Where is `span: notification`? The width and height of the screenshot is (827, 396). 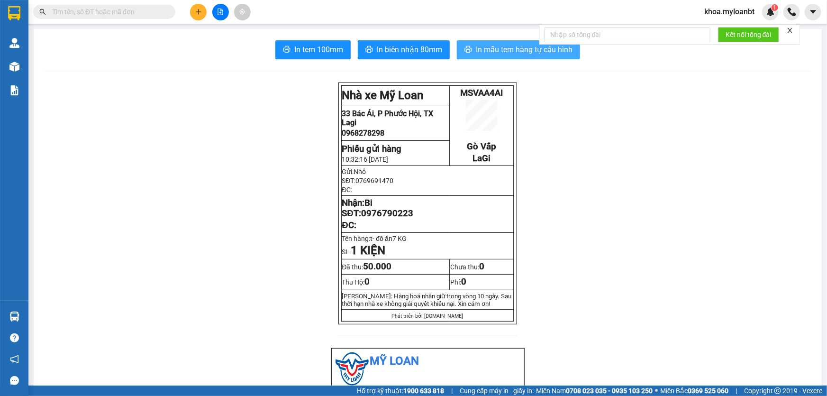
span: notification is located at coordinates (14, 359).